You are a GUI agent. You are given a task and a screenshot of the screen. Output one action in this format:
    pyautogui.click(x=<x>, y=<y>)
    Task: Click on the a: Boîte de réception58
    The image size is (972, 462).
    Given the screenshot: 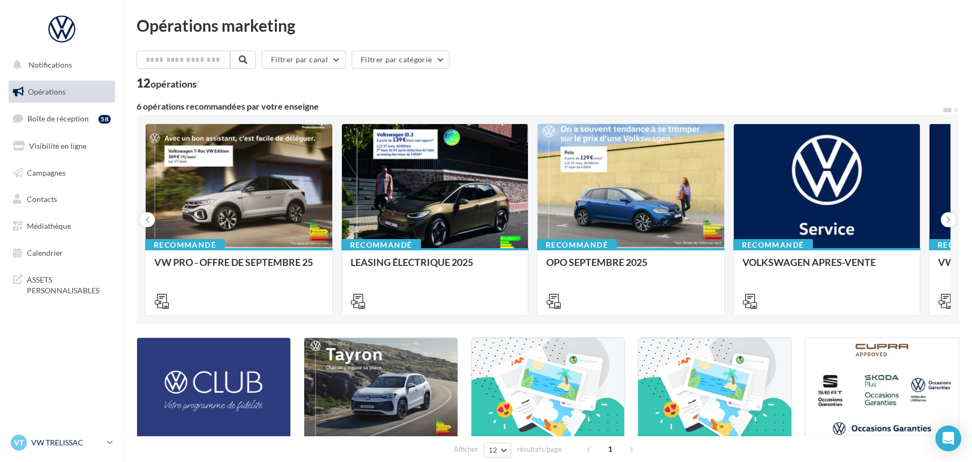 What is the action you would take?
    pyautogui.click(x=62, y=118)
    